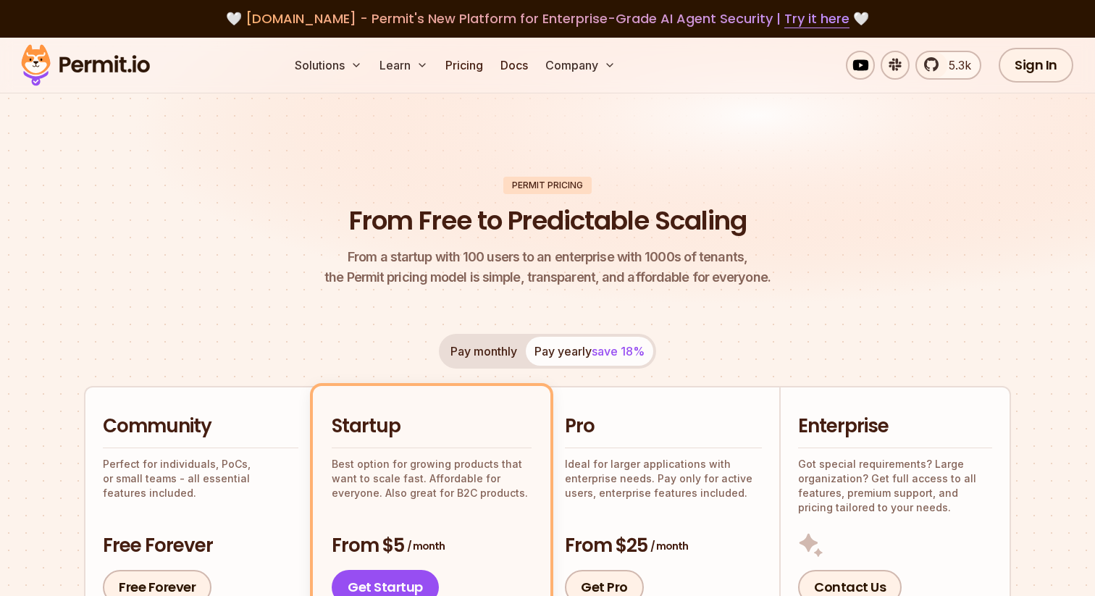  Describe the element at coordinates (484, 351) in the screenshot. I see `button: Pay monthly` at that location.